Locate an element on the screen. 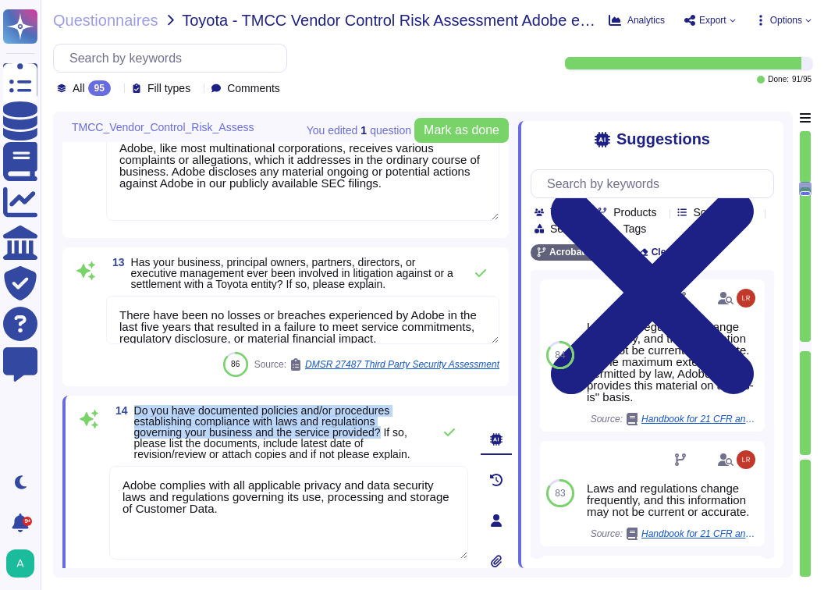  span: Fill types is located at coordinates (169, 88).